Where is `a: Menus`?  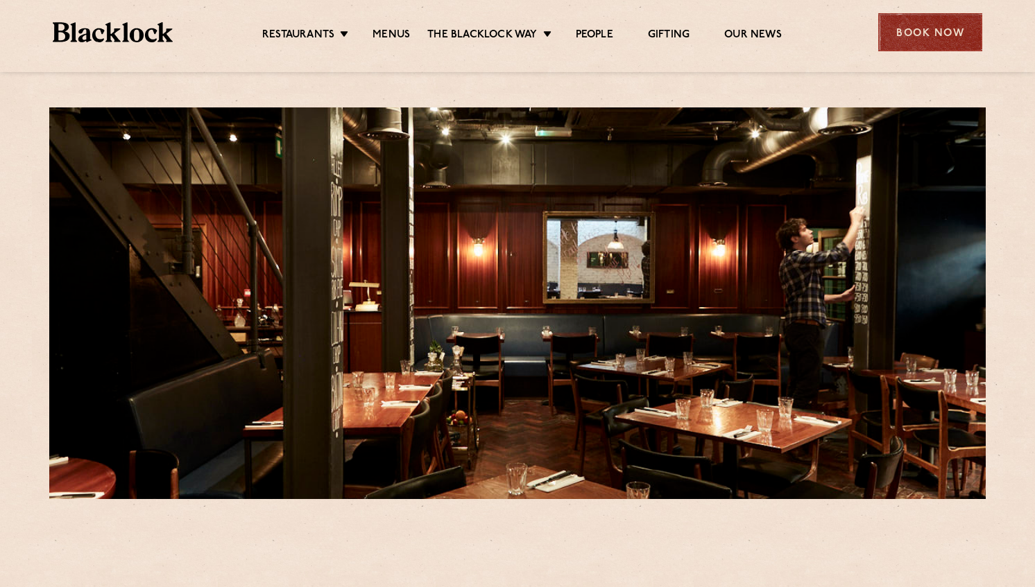
a: Menus is located at coordinates (391, 36).